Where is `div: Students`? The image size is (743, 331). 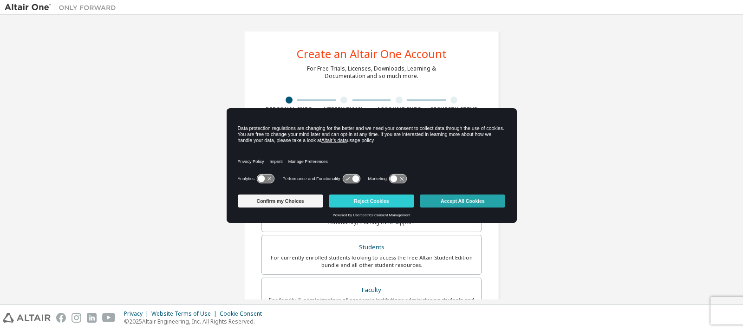
div: Students is located at coordinates (371, 247).